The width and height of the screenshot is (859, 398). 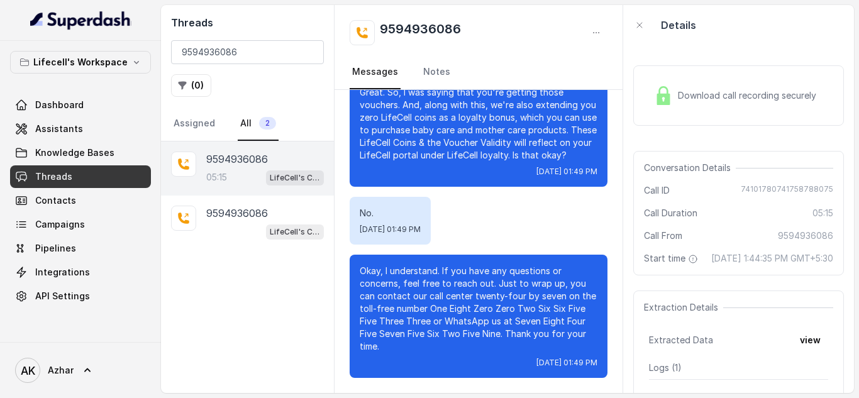 What do you see at coordinates (80, 105) in the screenshot?
I see `a: Dashboard` at bounding box center [80, 105].